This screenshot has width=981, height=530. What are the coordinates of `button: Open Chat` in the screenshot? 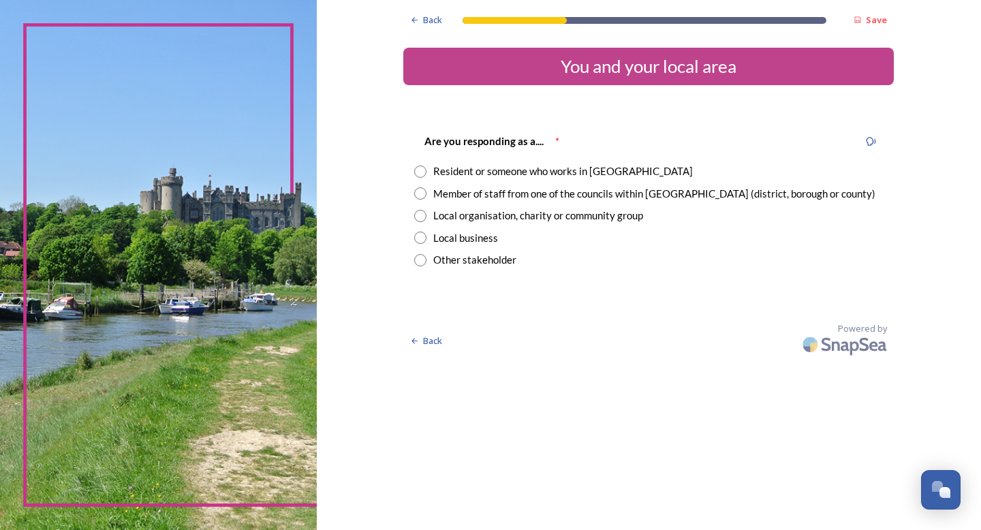 It's located at (941, 490).